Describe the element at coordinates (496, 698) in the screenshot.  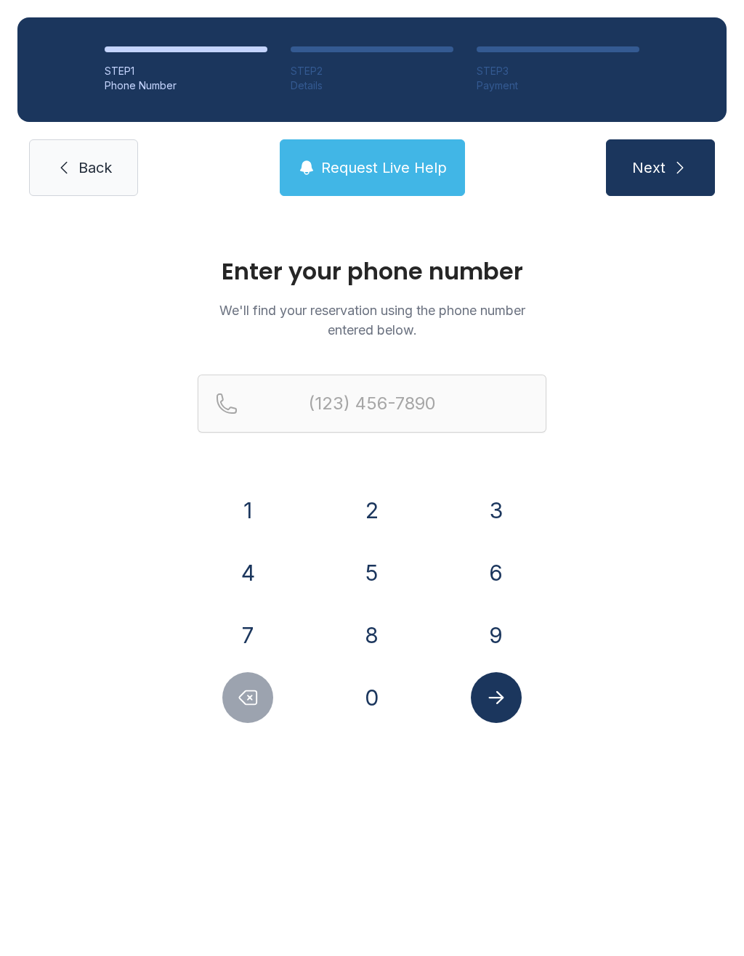
I see `button: Submit lookup form` at that location.